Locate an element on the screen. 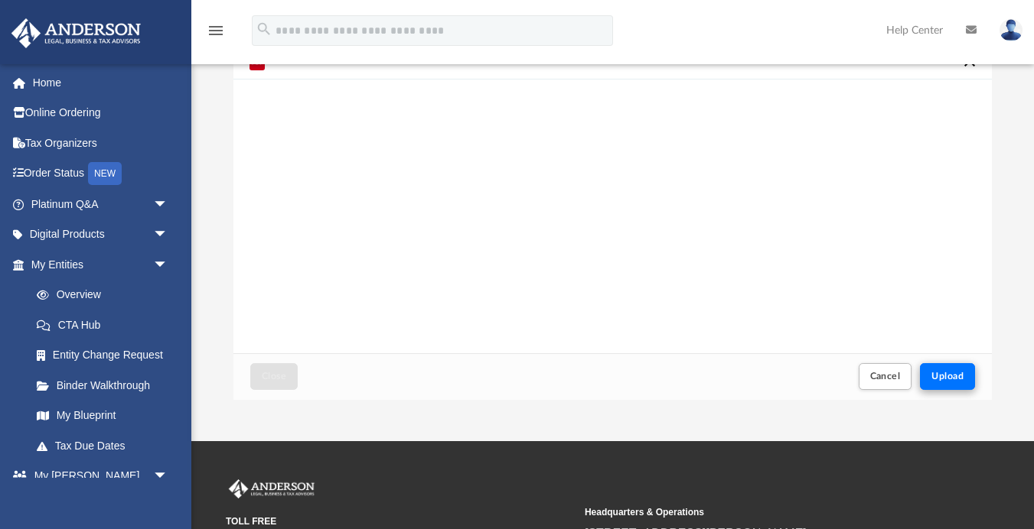 This screenshot has height=529, width=1034. a: My Entitiesarrow_drop_down is located at coordinates (101, 265).